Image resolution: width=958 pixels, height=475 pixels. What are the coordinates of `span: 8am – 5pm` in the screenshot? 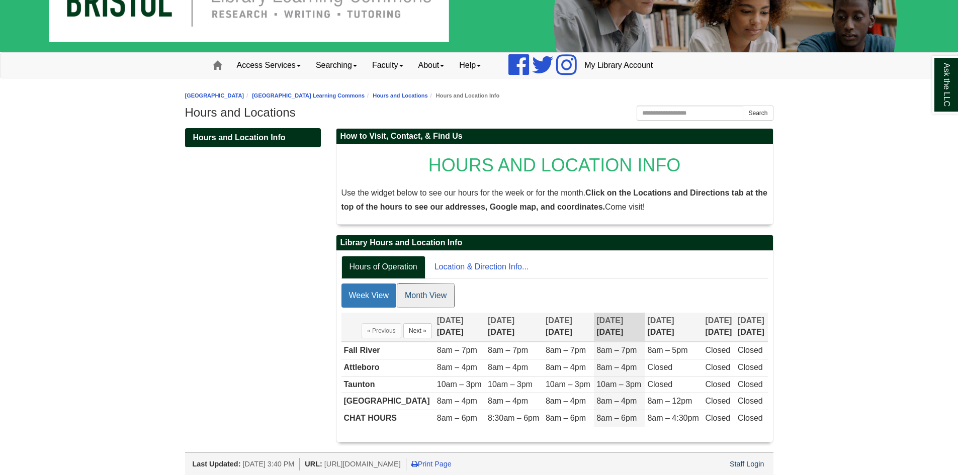 It's located at (667, 350).